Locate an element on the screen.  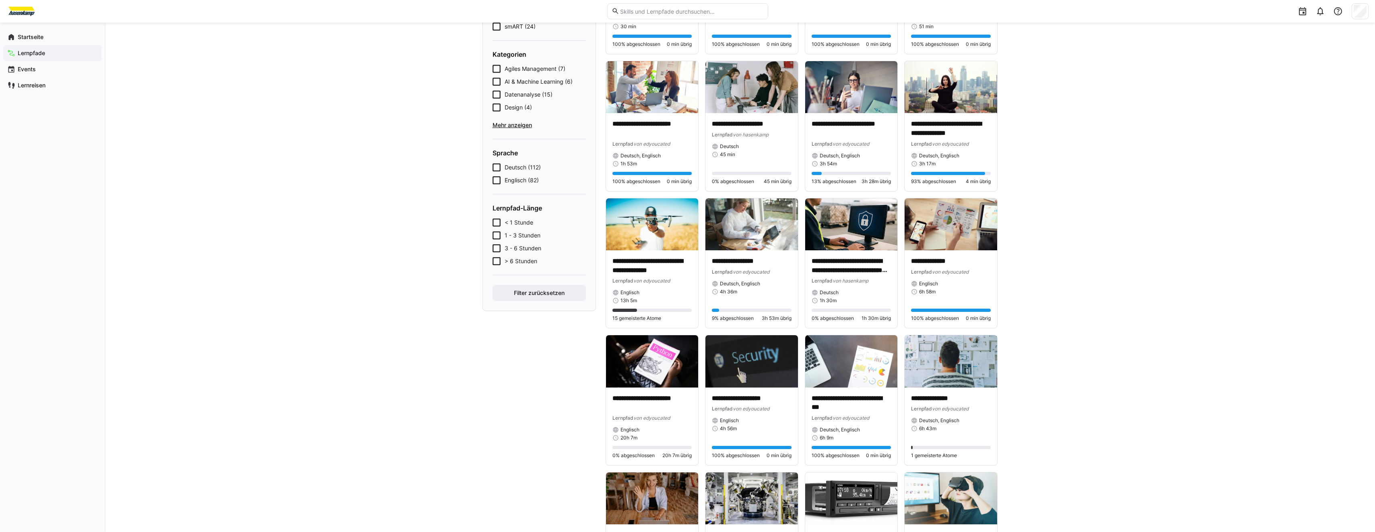
span: 1h 30m übrig is located at coordinates (876, 318).